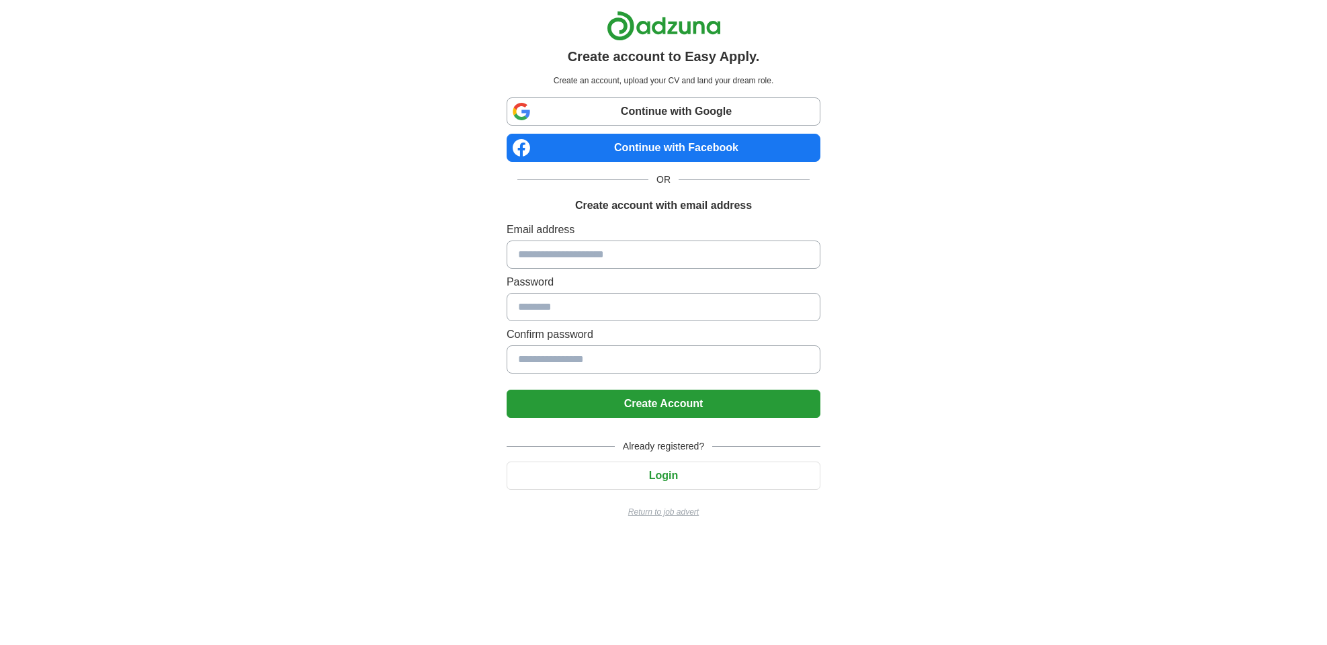 The width and height of the screenshot is (1327, 645). Describe the element at coordinates (663, 148) in the screenshot. I see `a: Continue with Facebook` at that location.